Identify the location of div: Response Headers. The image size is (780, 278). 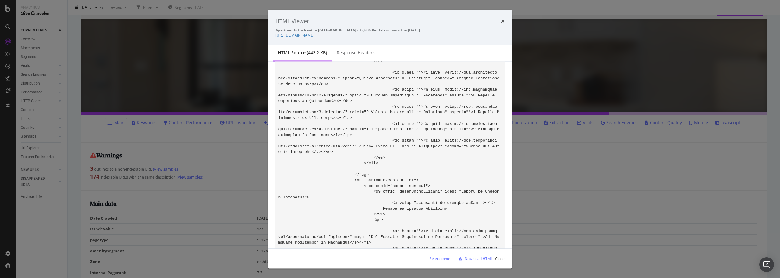
(356, 53).